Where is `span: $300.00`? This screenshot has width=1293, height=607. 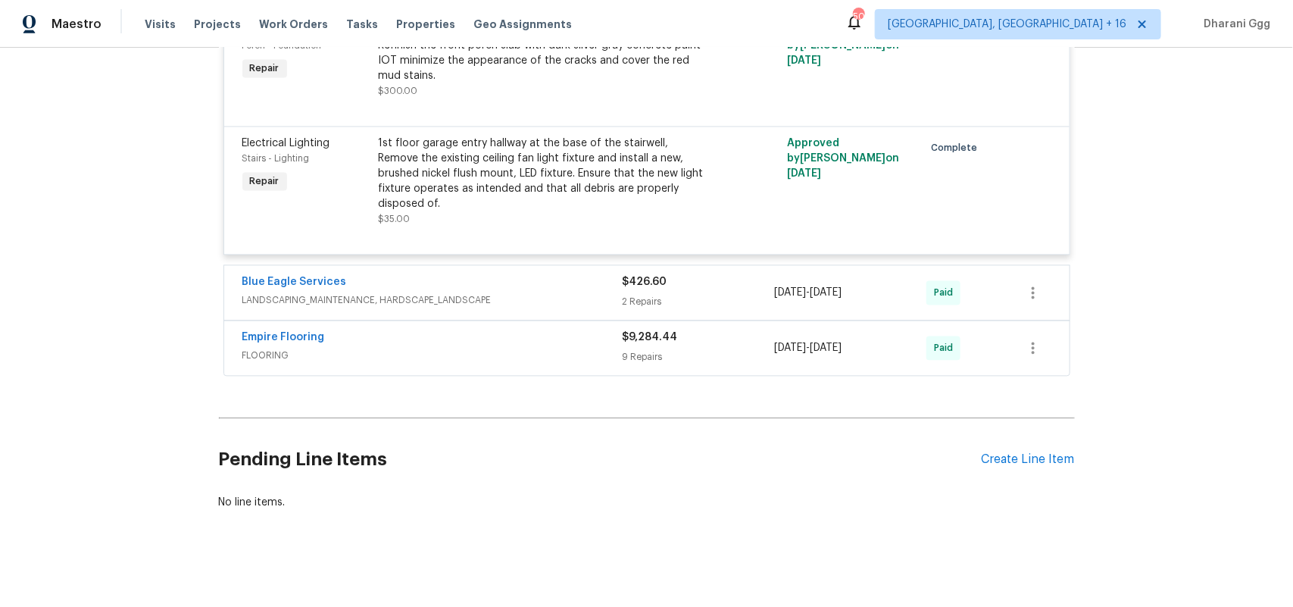
span: $300.00 is located at coordinates (398, 92).